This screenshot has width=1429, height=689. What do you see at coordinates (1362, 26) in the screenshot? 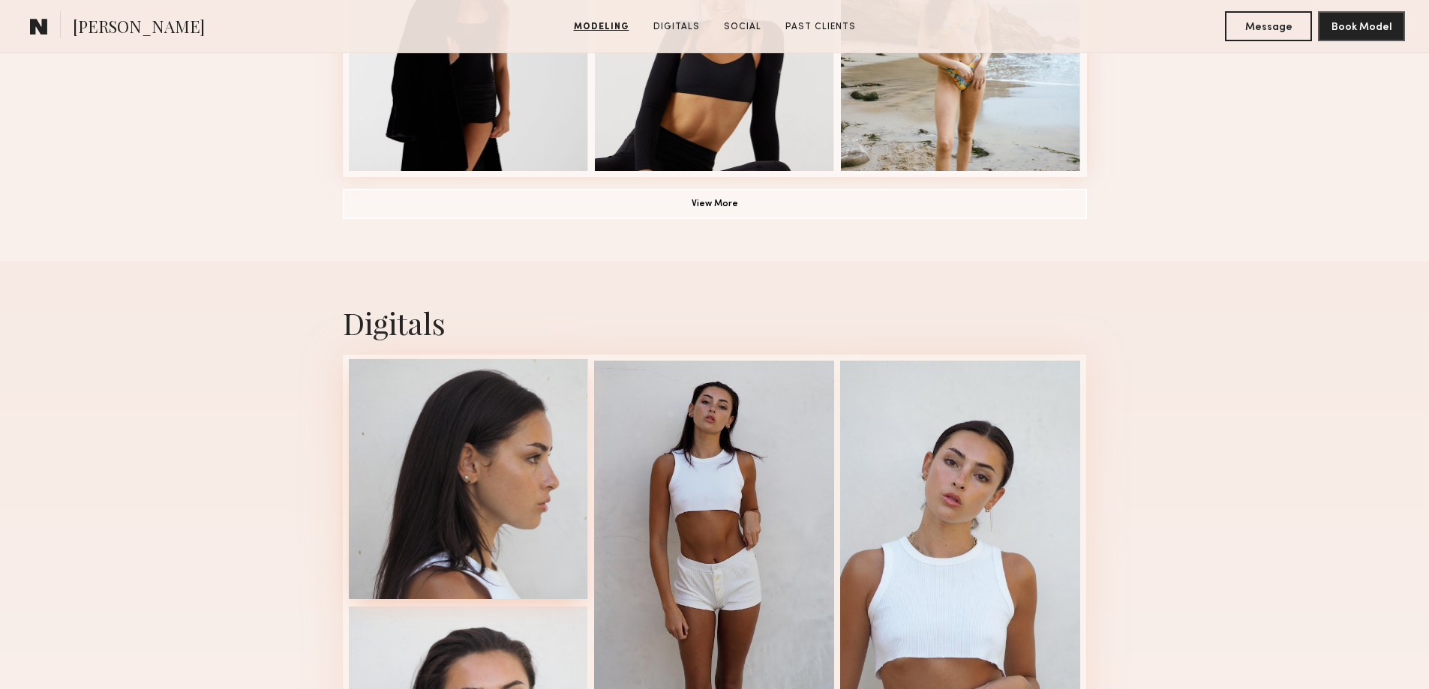
I see `a: Book Model` at bounding box center [1362, 26].